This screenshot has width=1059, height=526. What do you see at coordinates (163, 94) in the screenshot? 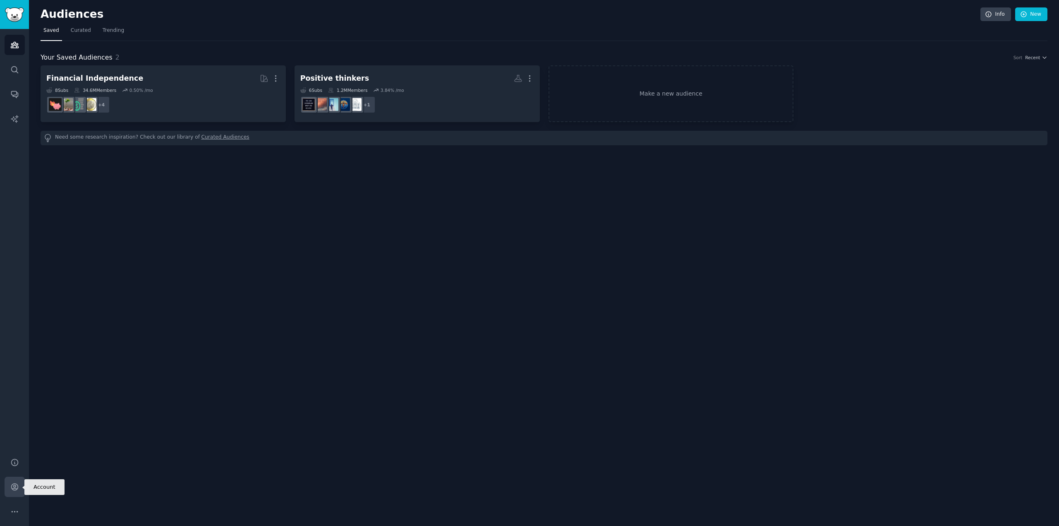
I see `a: Financial Independence8Subs34.6MMembers0.50% /mo+4UKPersonalFinanceFinancialPlanningFirefatFIRE` at bounding box center [163, 94].